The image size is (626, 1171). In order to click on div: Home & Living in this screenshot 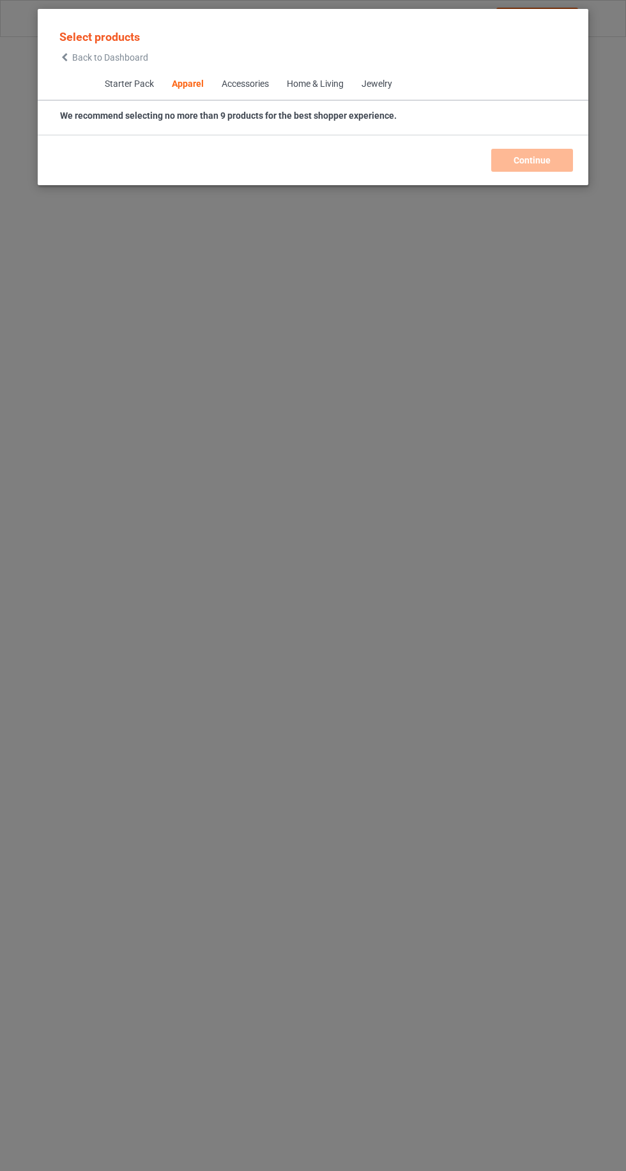, I will do `click(314, 84)`.